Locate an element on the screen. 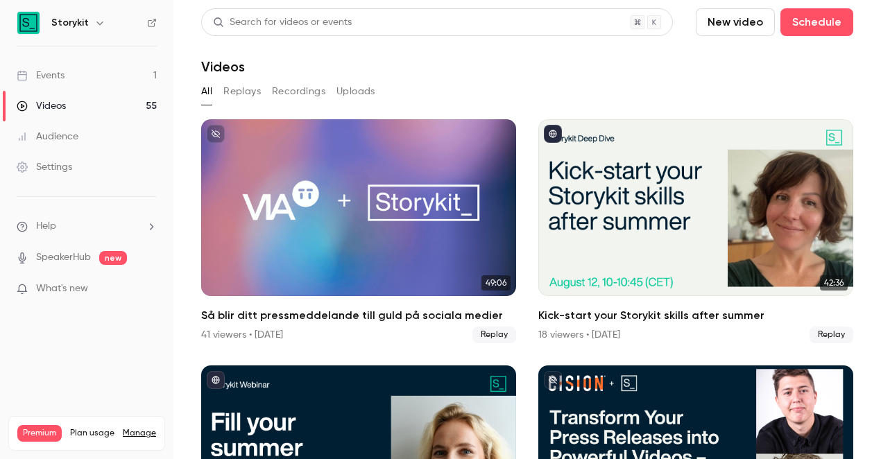  h2: Kick-start your Storykit skills after summer is located at coordinates (696, 316).